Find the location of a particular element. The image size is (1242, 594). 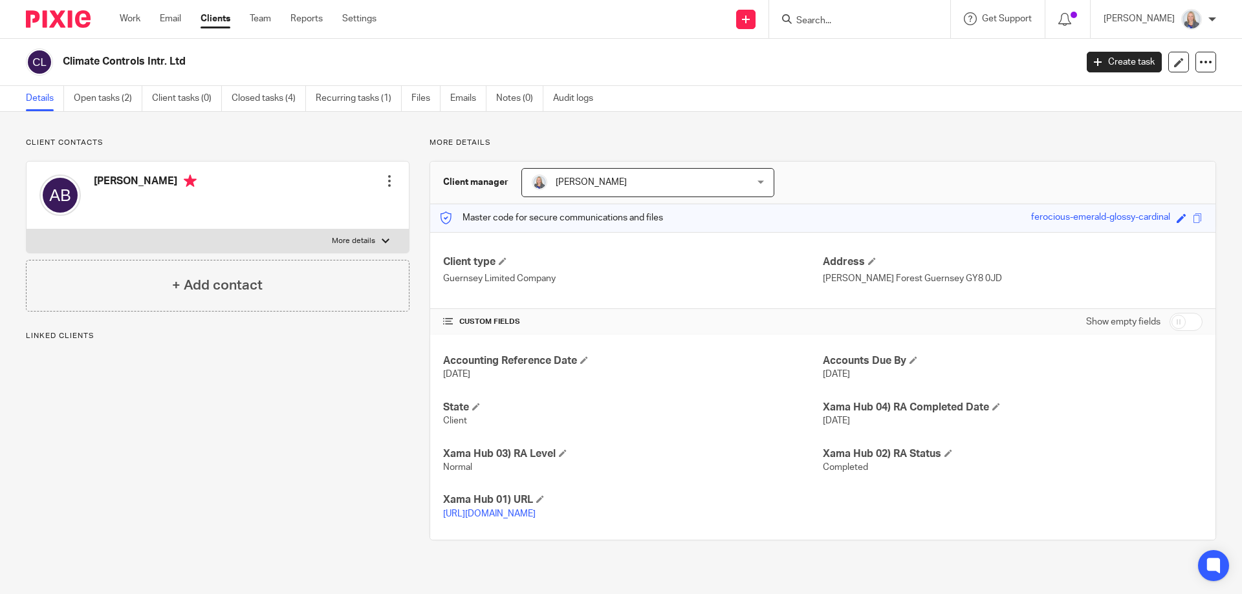

a: Create task is located at coordinates (1124, 62).